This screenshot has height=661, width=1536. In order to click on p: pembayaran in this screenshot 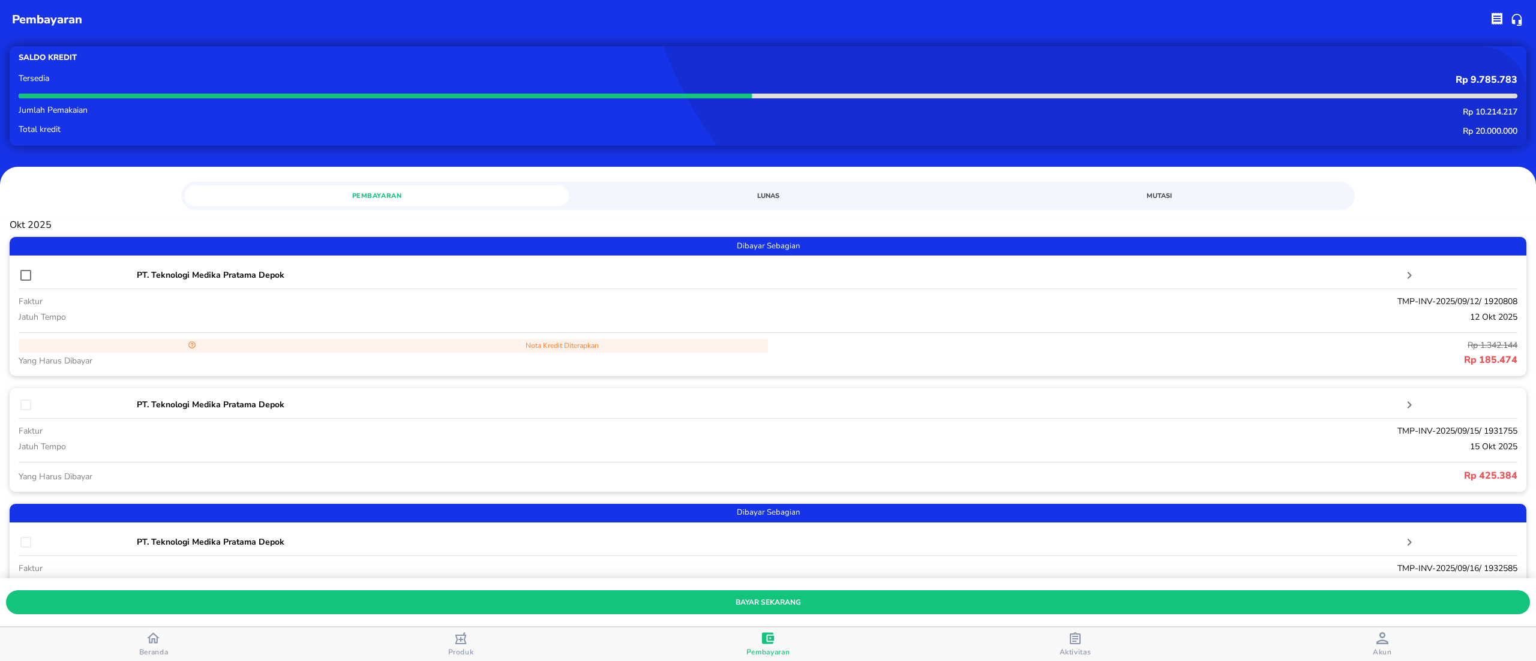, I will do `click(47, 20)`.